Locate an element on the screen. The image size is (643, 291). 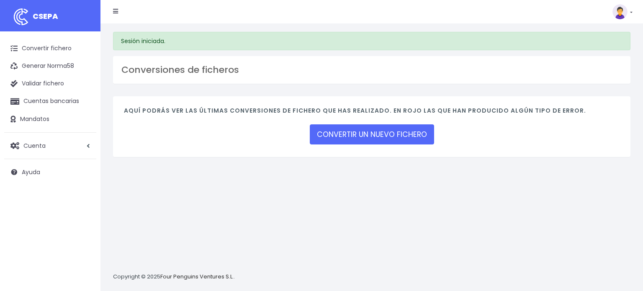
div: Sesión iniciada. is located at coordinates (372, 41).